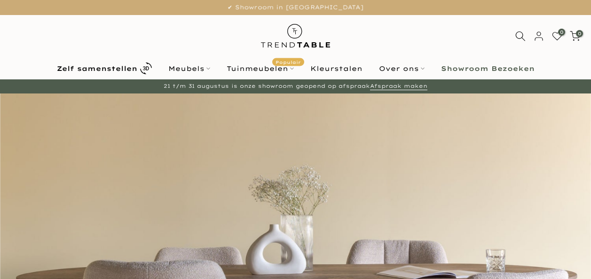 Image resolution: width=591 pixels, height=279 pixels. I want to click on a: Showroom Bezoeken, so click(487, 69).